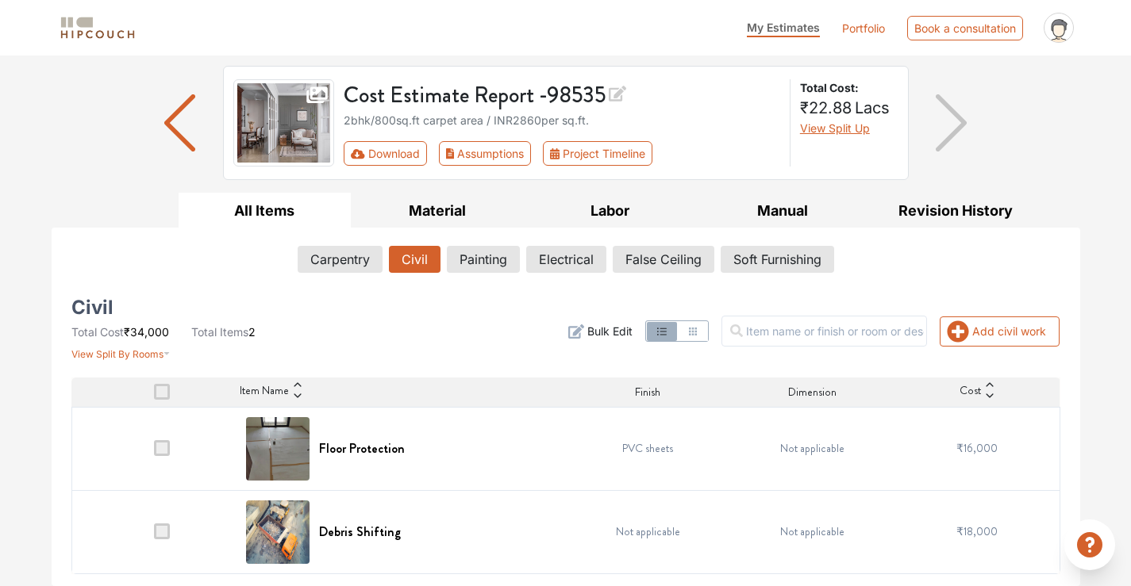  What do you see at coordinates (98, 28) in the screenshot?
I see `span: logo-horizontal.svg` at bounding box center [98, 28].